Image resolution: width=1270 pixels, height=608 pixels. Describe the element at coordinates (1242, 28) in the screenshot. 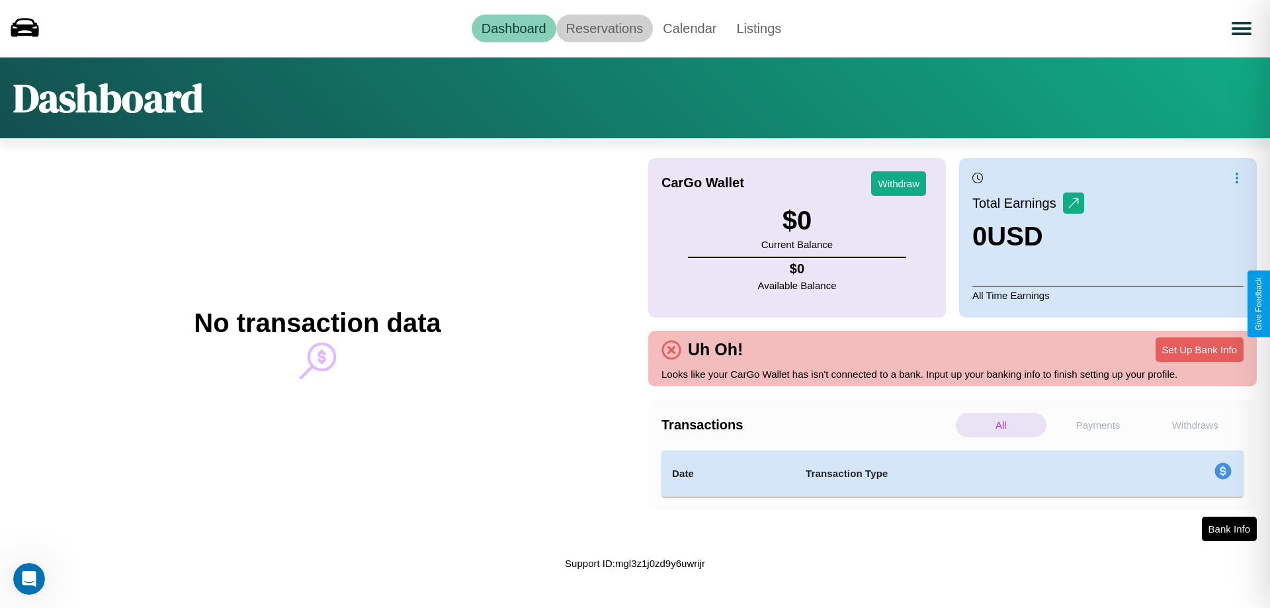

I see `button: Open menu` at that location.